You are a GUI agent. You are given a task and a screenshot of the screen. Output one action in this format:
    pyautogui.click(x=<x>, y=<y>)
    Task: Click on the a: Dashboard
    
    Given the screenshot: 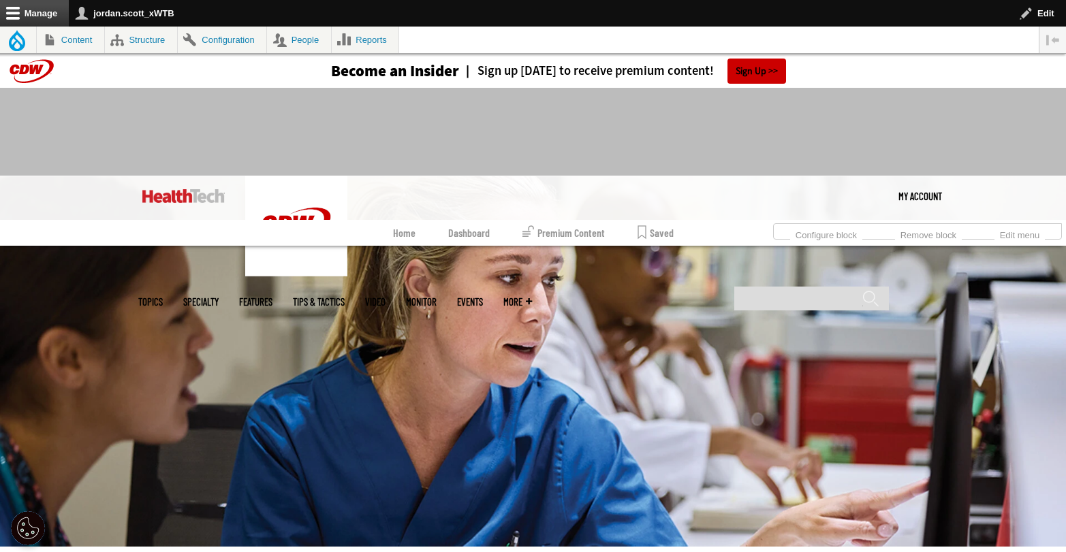 What is the action you would take?
    pyautogui.click(x=469, y=233)
    